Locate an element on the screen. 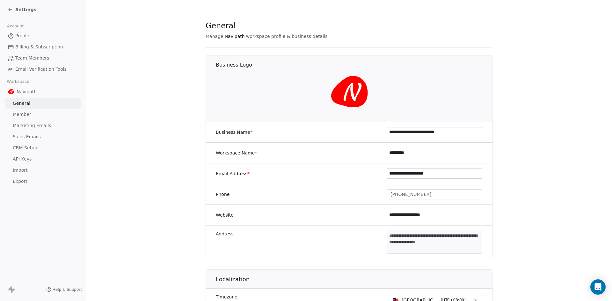 The height and width of the screenshot is (301, 612). a: Settings is located at coordinates (22, 10).